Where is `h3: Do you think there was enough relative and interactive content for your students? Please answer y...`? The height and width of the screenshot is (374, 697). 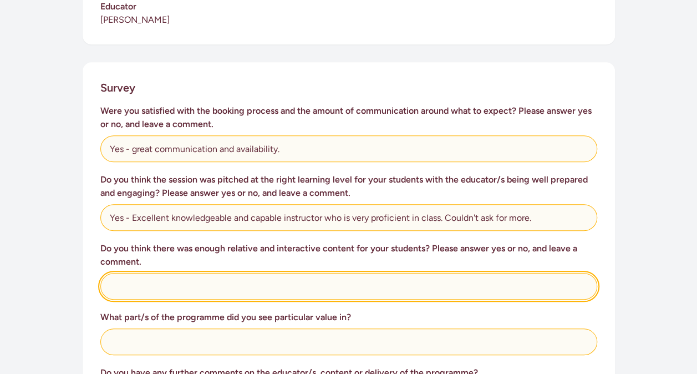
h3: Do you think there was enough relative and interactive content for your students? Please answer y... is located at coordinates (349, 255).